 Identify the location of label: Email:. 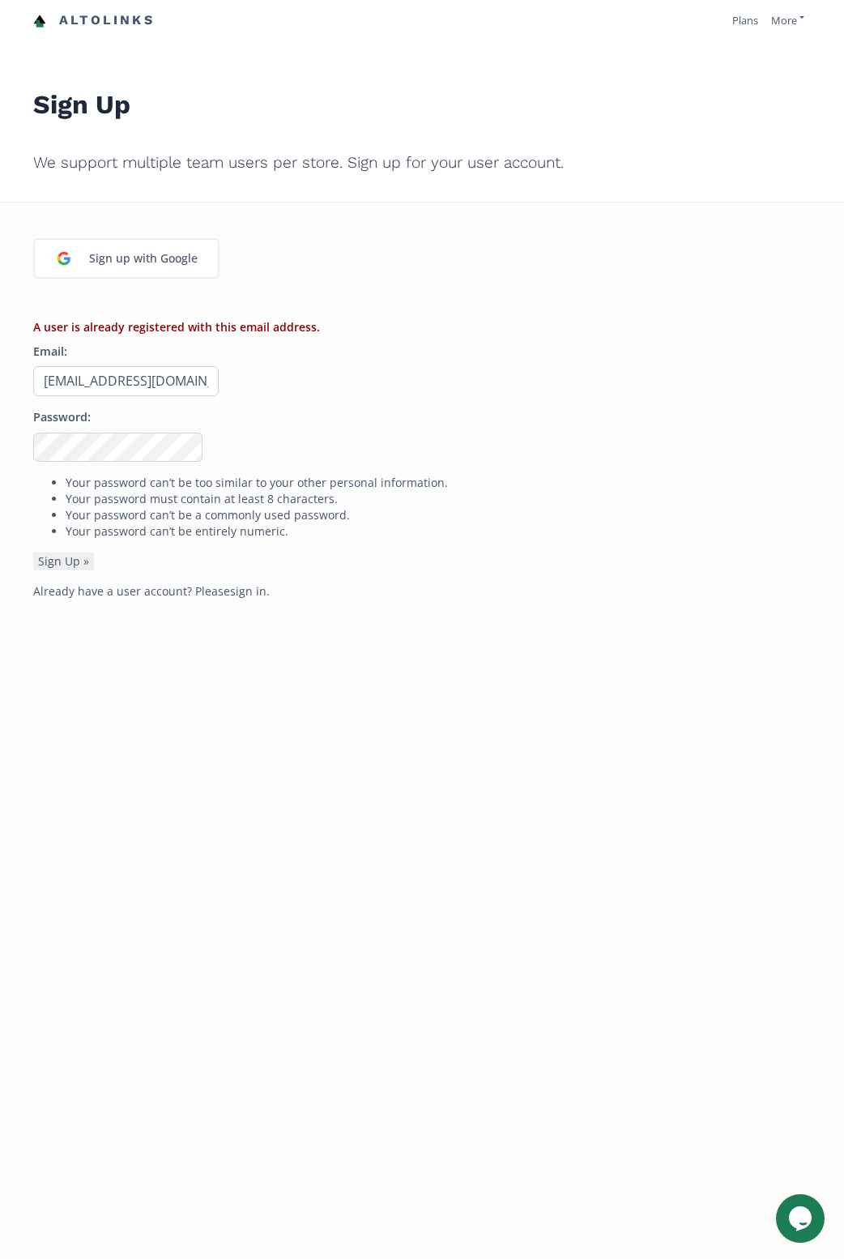
(50, 352).